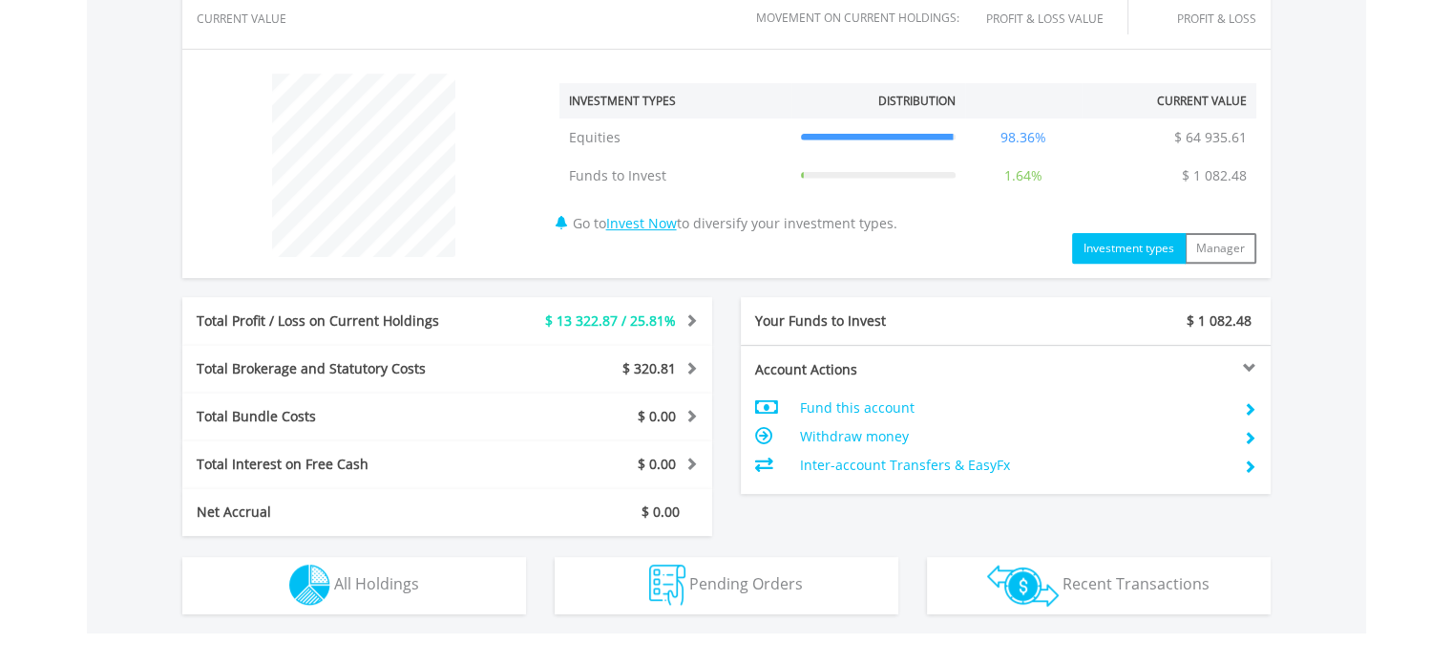  I want to click on img: transactions-zar-wht.png, so click(1023, 585).